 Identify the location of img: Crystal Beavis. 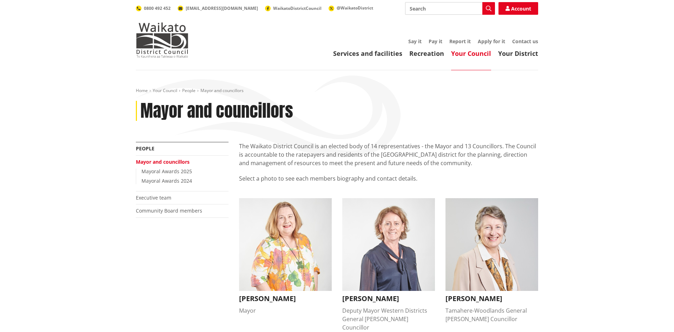
(492, 244).